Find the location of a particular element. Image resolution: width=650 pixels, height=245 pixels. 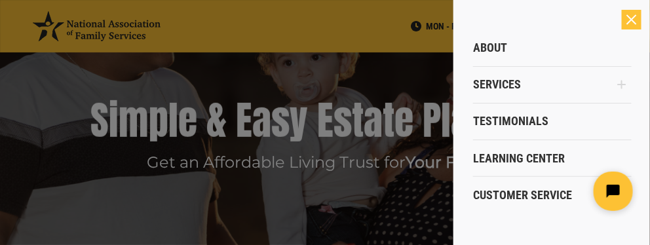

div: Close is located at coordinates (632, 20).